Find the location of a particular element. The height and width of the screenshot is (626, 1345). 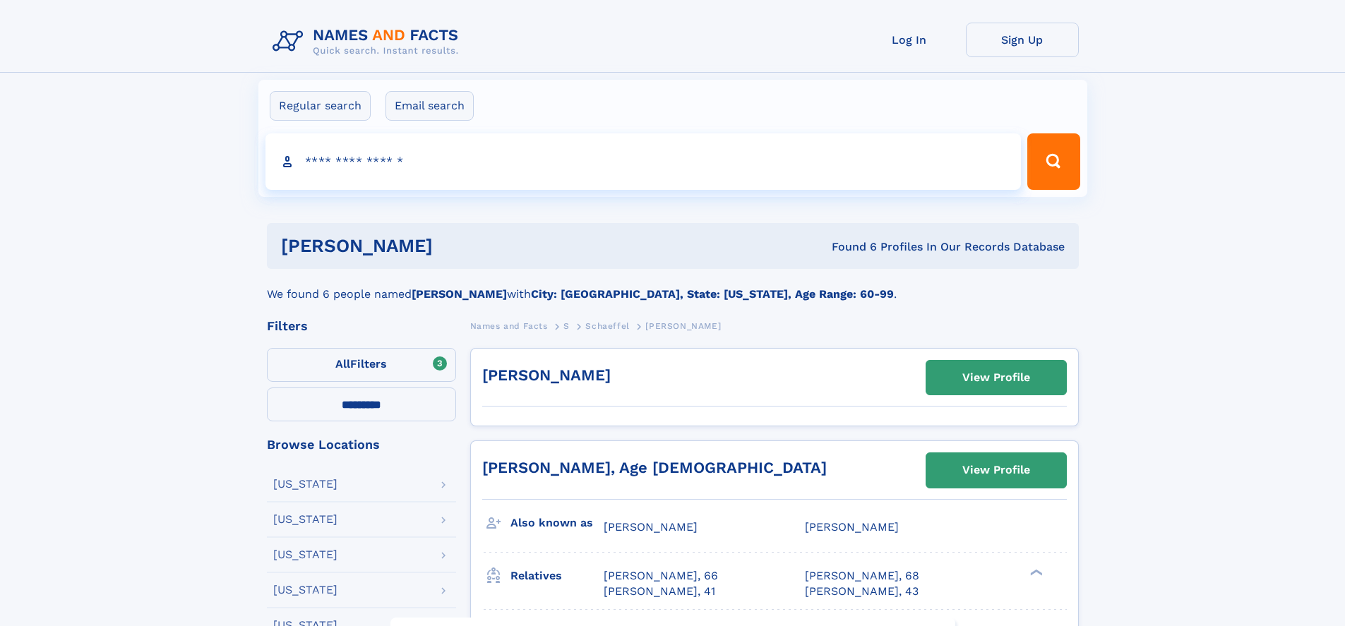

button: Search Button is located at coordinates (1053, 162).